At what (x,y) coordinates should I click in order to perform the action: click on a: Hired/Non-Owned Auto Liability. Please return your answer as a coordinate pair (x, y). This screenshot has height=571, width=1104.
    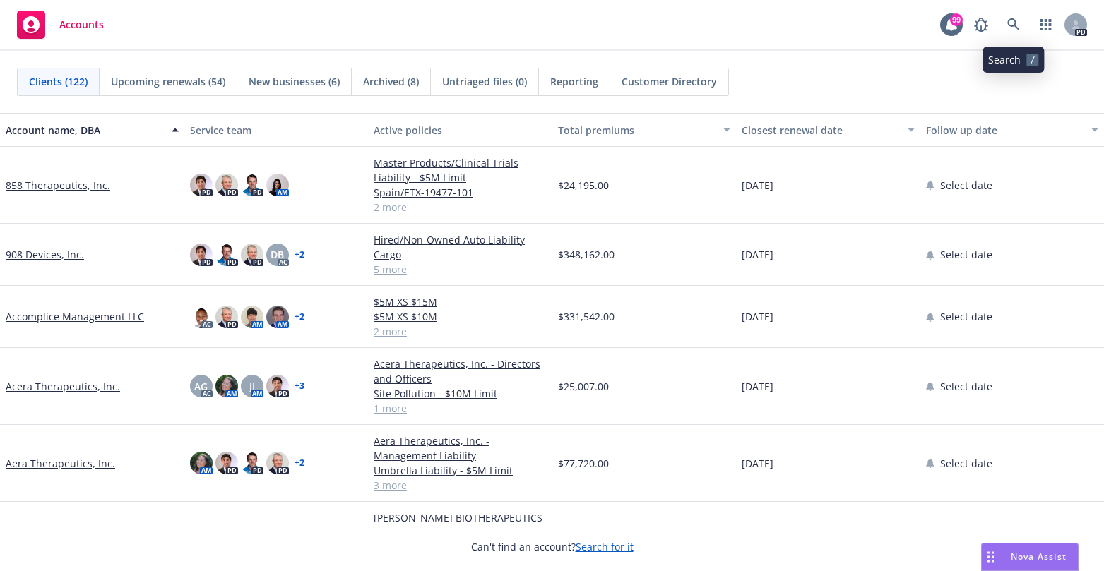
    Looking at the image, I should click on (460, 239).